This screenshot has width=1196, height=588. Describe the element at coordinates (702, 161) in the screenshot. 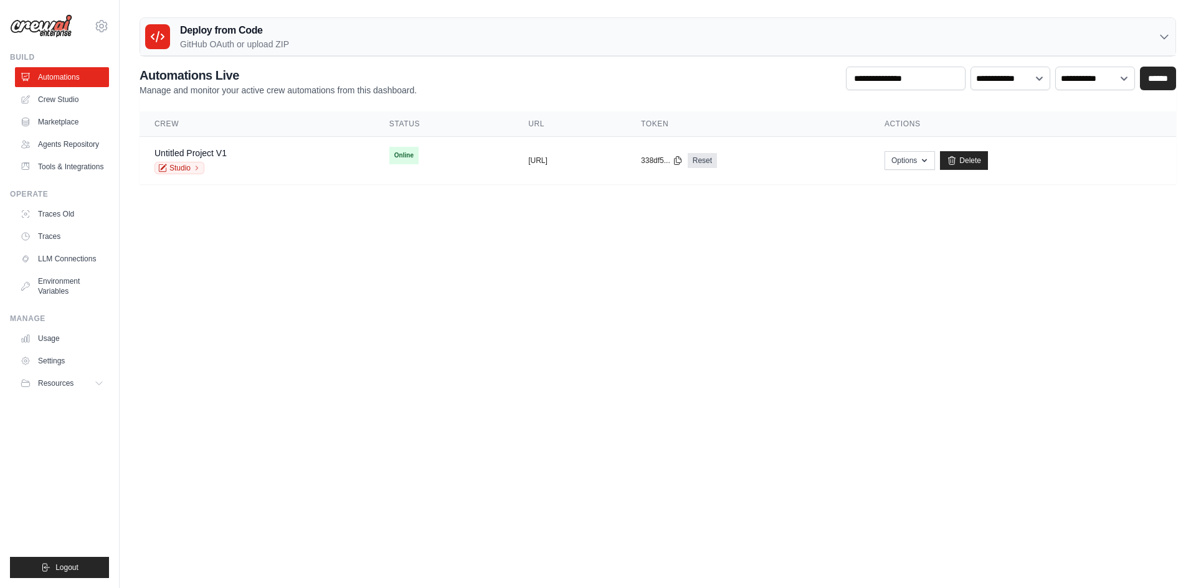

I see `a: Reset` at that location.